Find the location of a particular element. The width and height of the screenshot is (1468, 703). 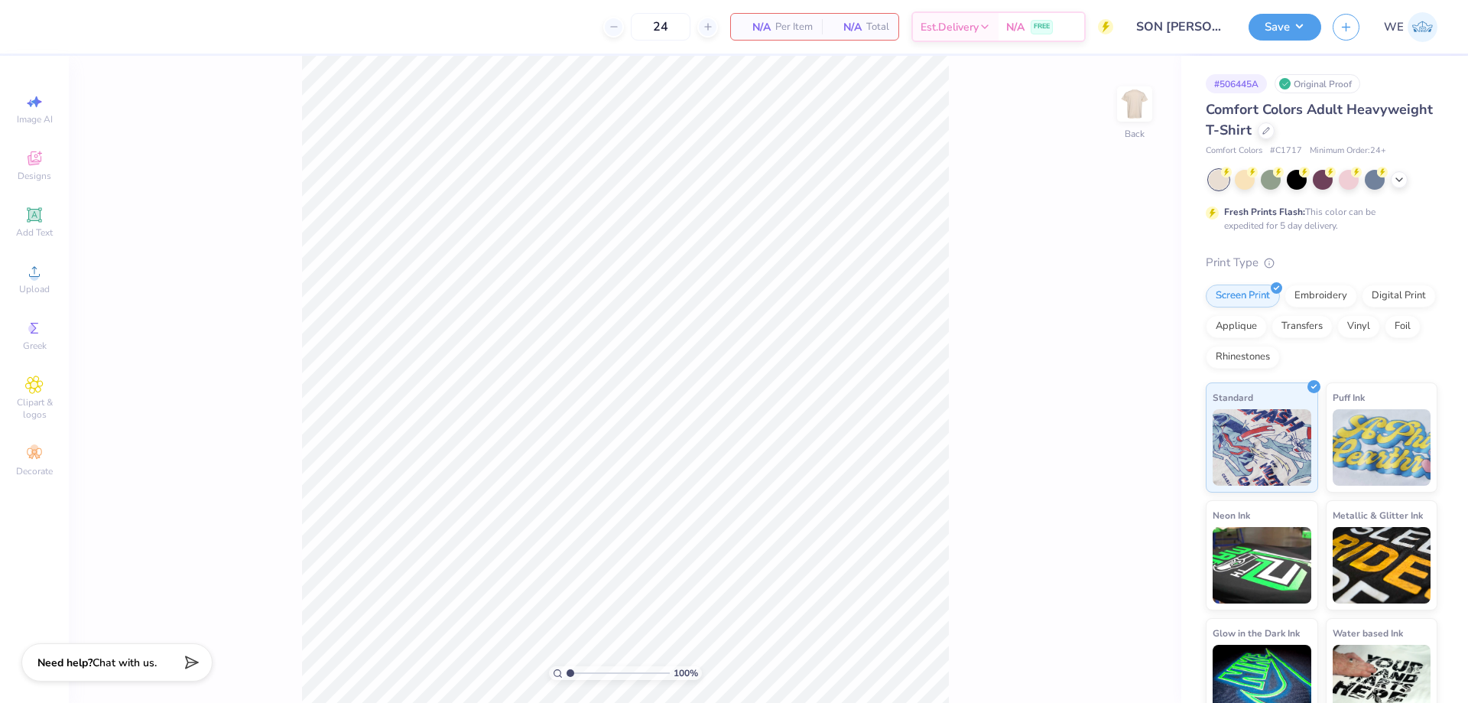

div: # 506445A is located at coordinates (1236, 83).